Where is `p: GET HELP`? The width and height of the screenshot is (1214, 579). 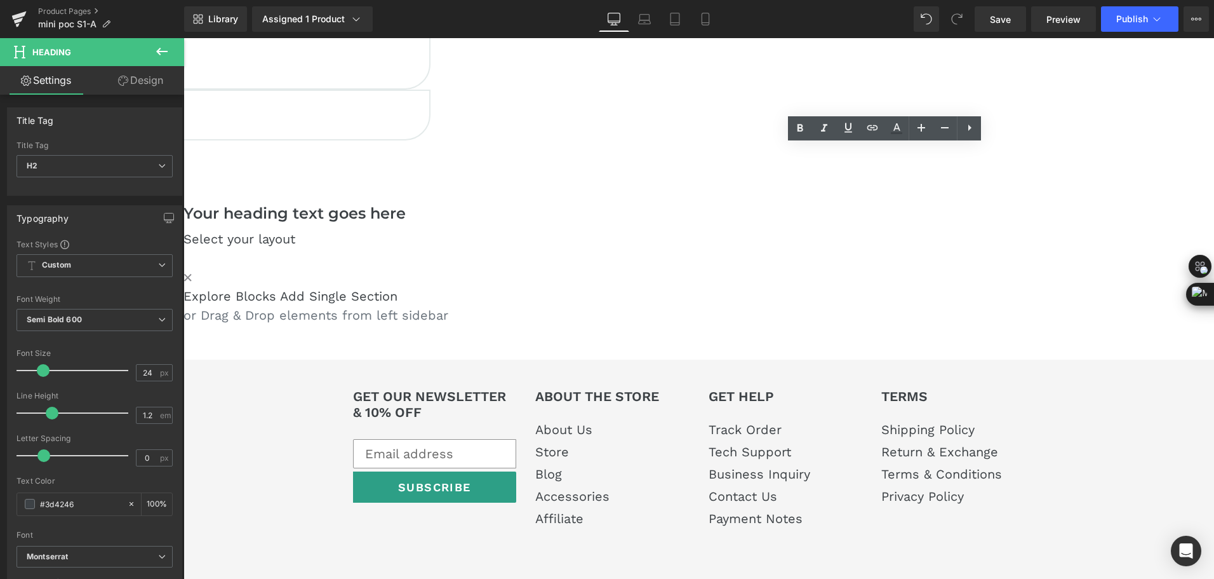 p: GET HELP is located at coordinates (586, 358).